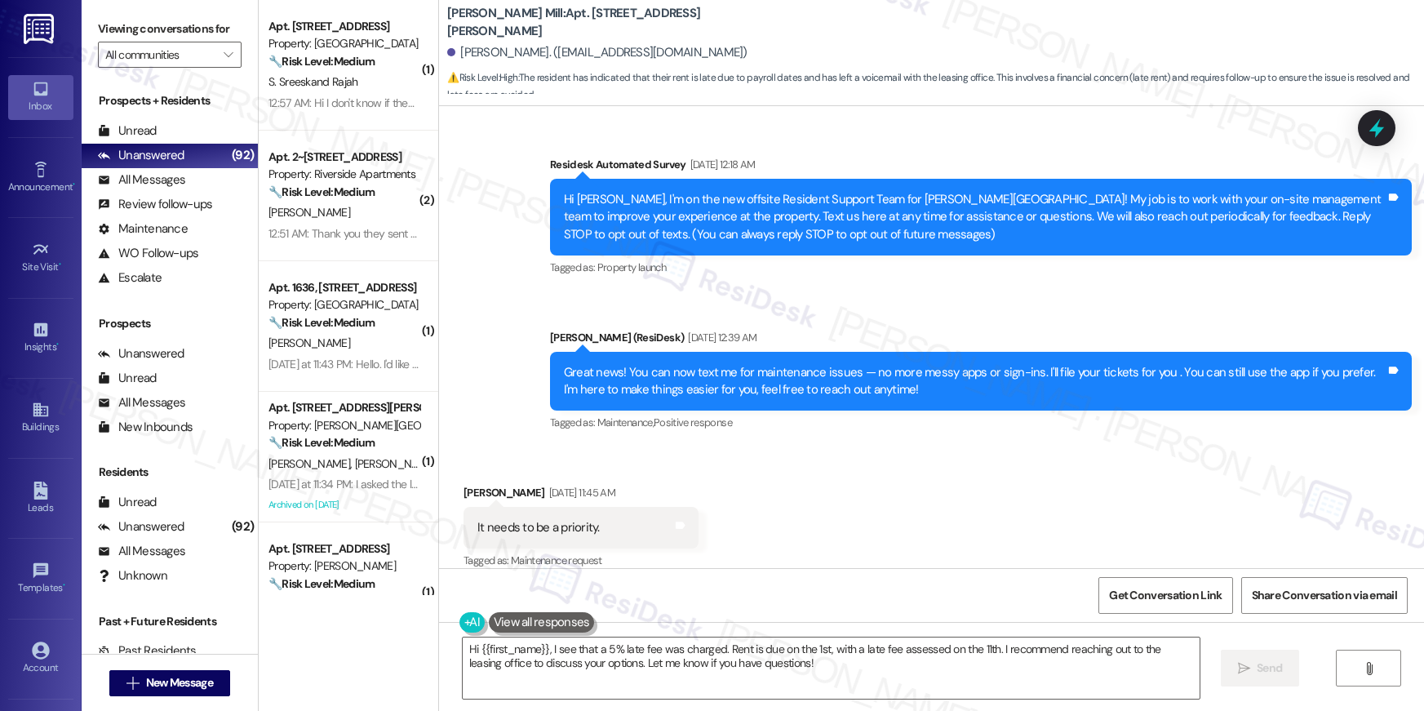  What do you see at coordinates (830, 667) in the screenshot?
I see `textarea: Hi {{first_name}}, I see that a 5% late fee was charged. Rent is due on the 1st, with a late fee ...` at bounding box center [830, 667].